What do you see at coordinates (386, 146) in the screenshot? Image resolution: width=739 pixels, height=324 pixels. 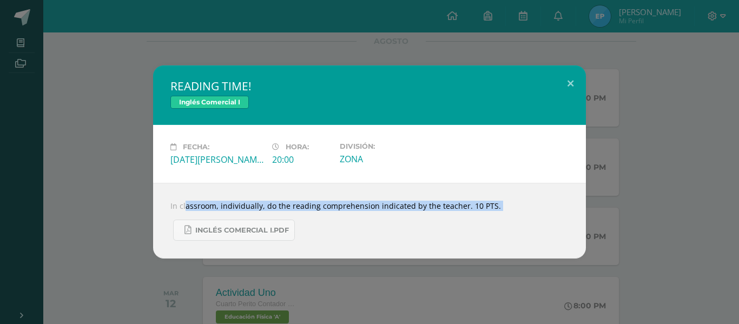 I see `label: División:` at bounding box center [386, 146].